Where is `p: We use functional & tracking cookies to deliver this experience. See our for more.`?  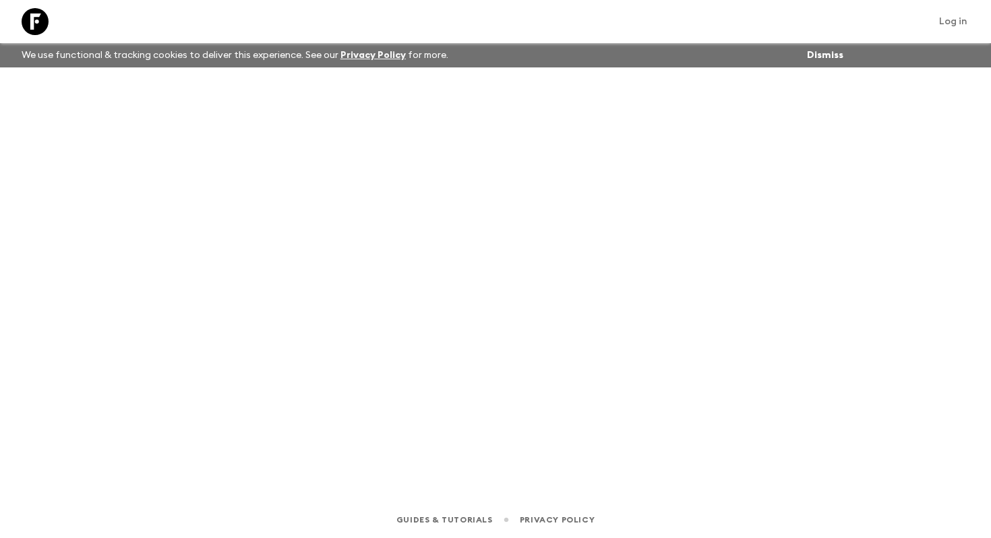 p: We use functional & tracking cookies to deliver this experience. See our for more. is located at coordinates (234, 55).